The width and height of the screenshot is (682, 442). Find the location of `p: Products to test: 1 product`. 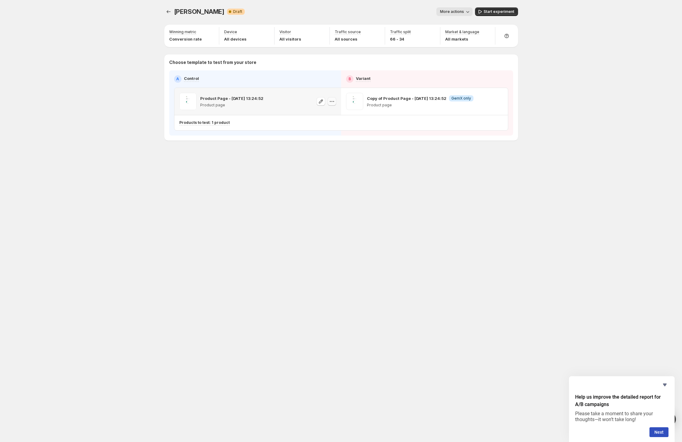

p: Products to test: 1 product is located at coordinates (205, 123).